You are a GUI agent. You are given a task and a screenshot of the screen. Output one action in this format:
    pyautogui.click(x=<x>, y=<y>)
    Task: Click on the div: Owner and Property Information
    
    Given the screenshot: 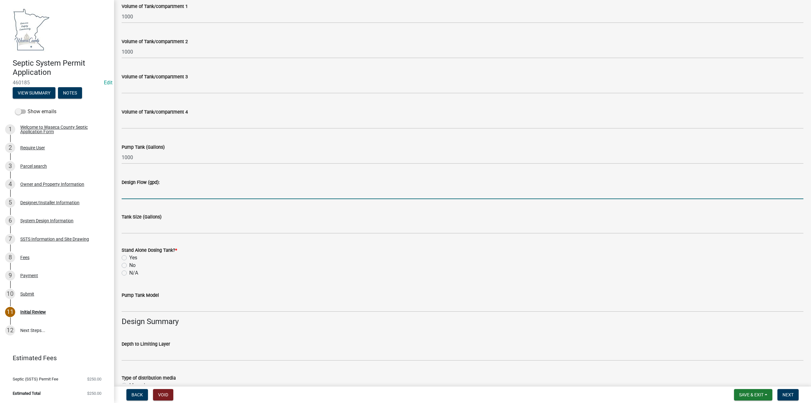 What is the action you would take?
    pyautogui.click(x=52, y=184)
    